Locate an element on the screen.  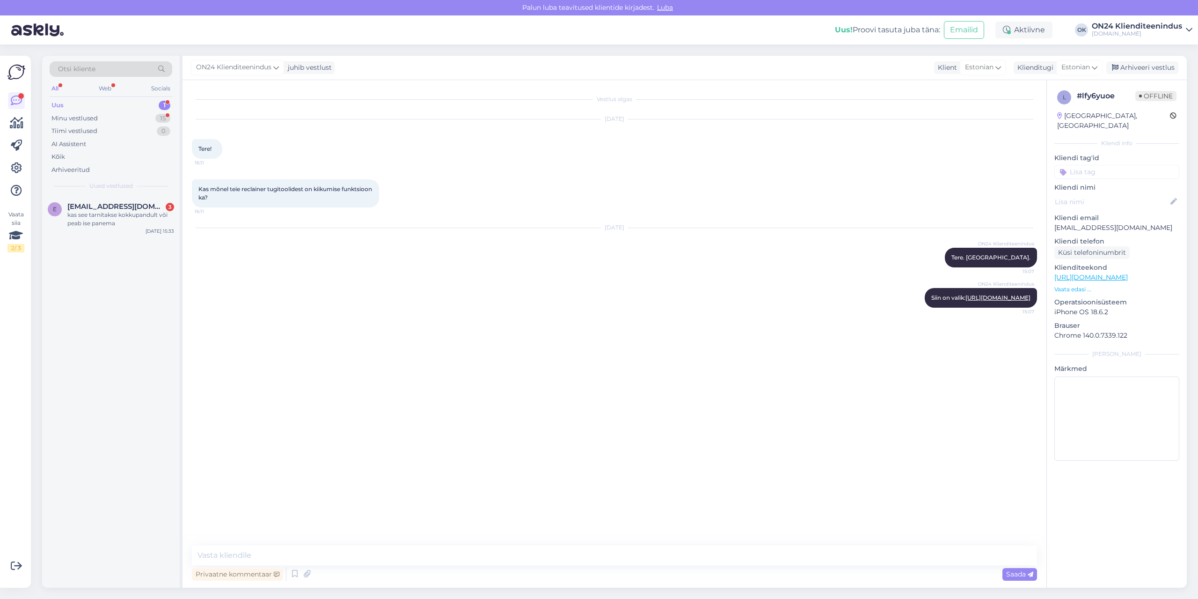
p: Kliendi tag'id is located at coordinates (1117, 158).